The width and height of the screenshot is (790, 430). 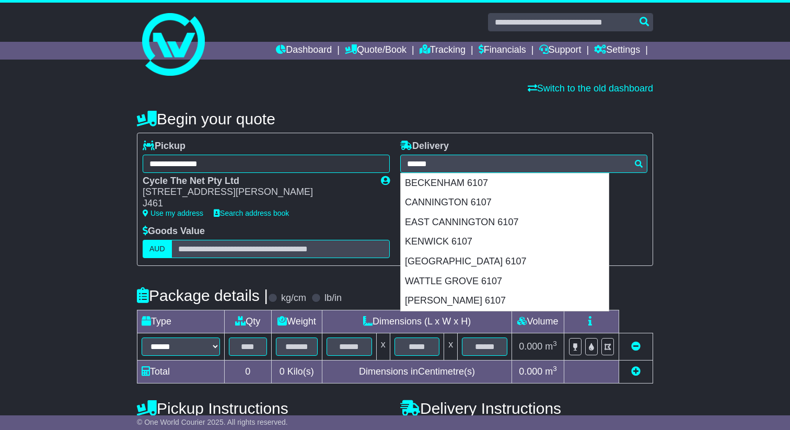 What do you see at coordinates (443, 51) in the screenshot?
I see `a: Tracking` at bounding box center [443, 51].